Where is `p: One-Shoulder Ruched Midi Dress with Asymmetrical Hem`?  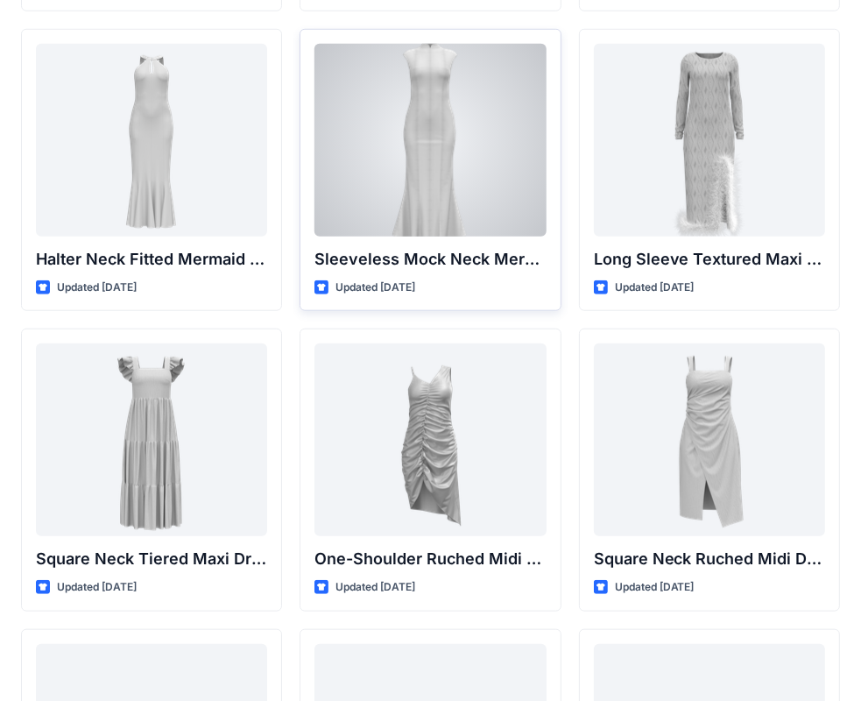 p: One-Shoulder Ruched Midi Dress with Asymmetrical Hem is located at coordinates (430, 559).